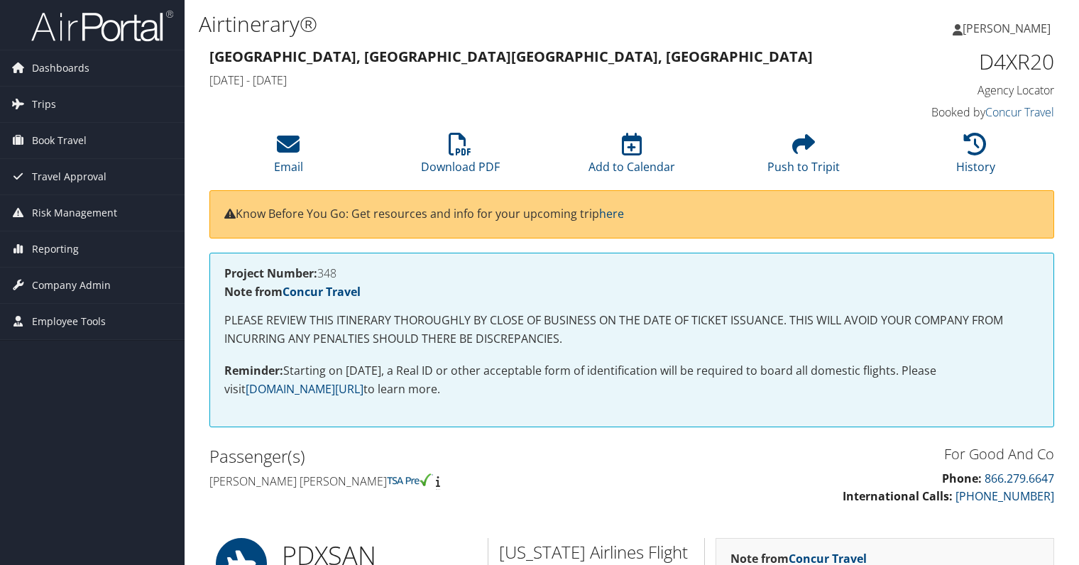 This screenshot has width=1079, height=565. What do you see at coordinates (632, 214) in the screenshot?
I see `p: Know Before You Go: Get resources and info for your upcoming trip` at bounding box center [632, 214].